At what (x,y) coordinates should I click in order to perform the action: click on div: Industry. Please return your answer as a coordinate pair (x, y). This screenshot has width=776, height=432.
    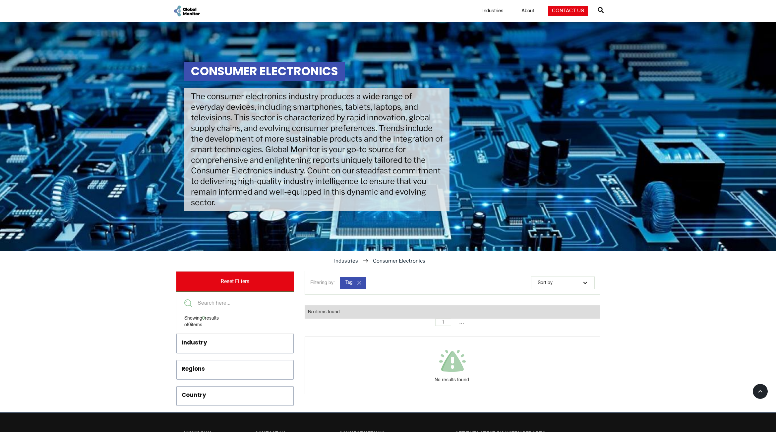
    Looking at the image, I should click on (194, 342).